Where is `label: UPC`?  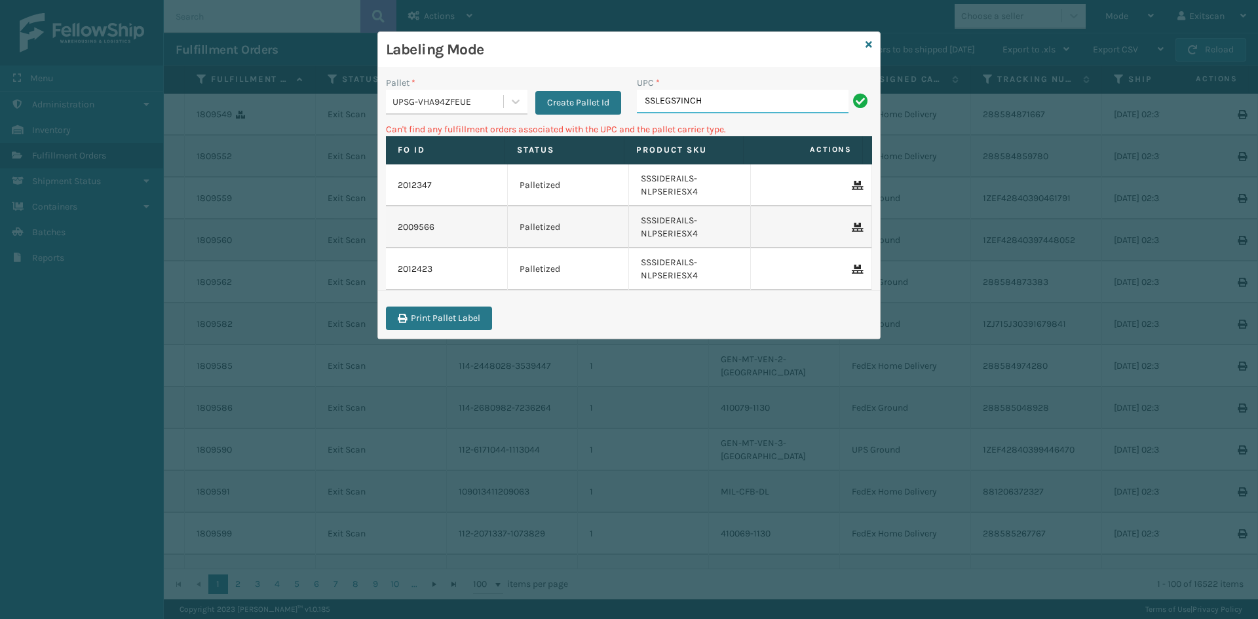 label: UPC is located at coordinates (648, 83).